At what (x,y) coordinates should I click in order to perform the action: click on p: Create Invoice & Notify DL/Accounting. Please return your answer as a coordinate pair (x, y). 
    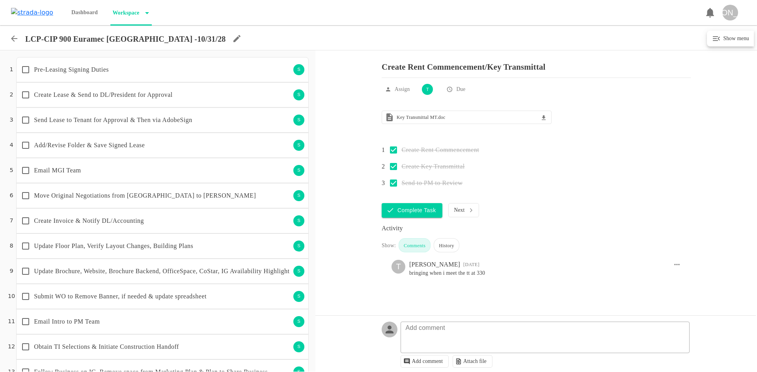
    Looking at the image, I should click on (162, 221).